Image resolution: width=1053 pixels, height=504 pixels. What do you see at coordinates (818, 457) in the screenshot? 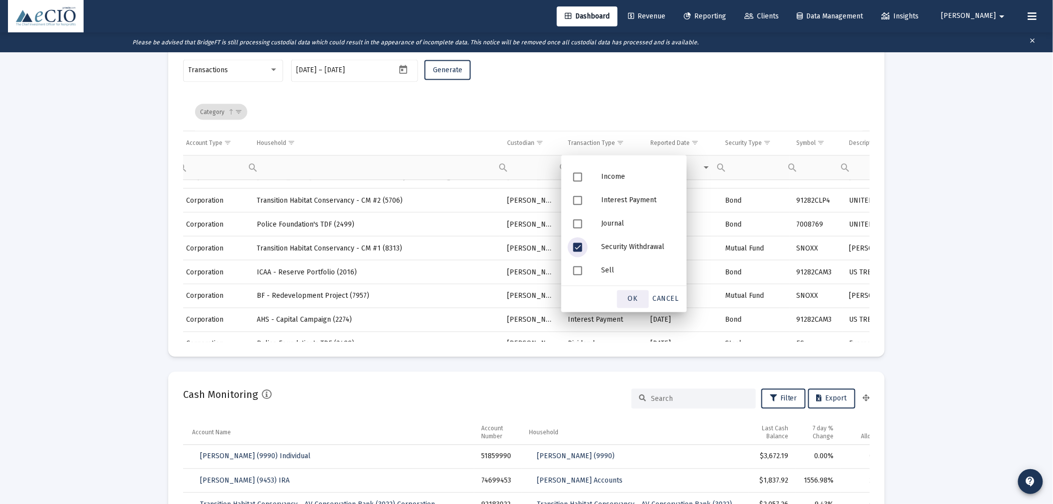
I see `div: 0.00%` at bounding box center [818, 457].